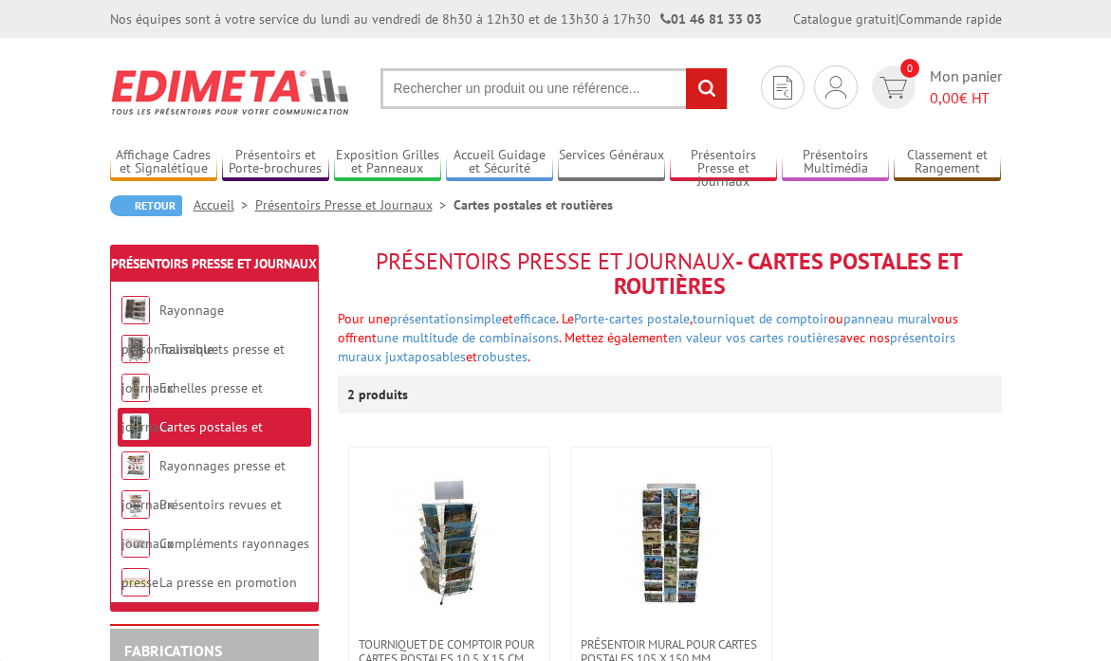  Describe the element at coordinates (468, 338) in the screenshot. I see `span: une multitude de combinaisons` at that location.